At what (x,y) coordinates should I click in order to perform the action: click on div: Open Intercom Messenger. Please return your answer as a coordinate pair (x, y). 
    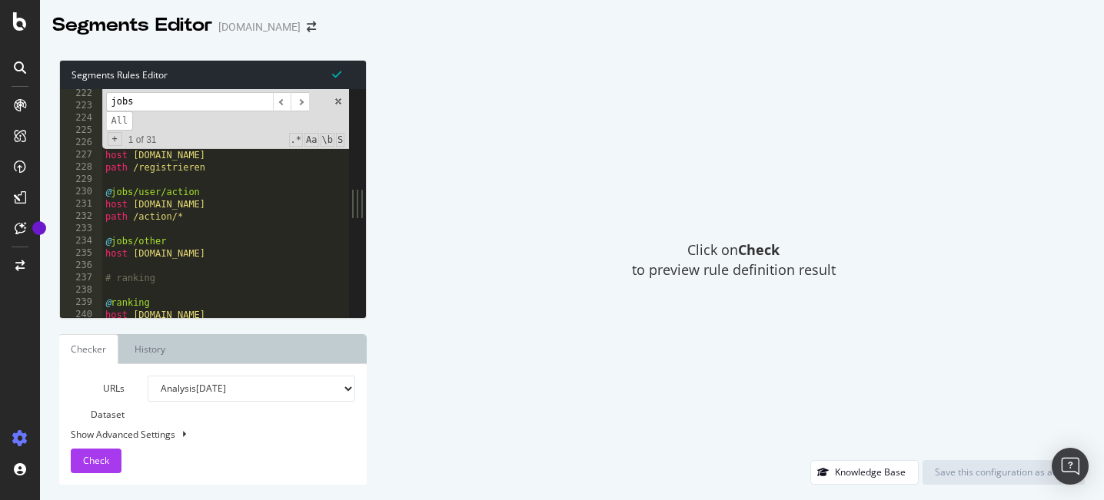
    Looking at the image, I should click on (1070, 467).